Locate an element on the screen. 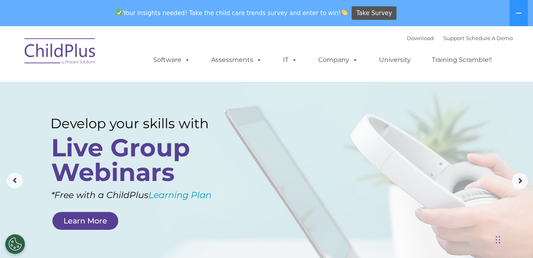  a: Learn More is located at coordinates (85, 221).